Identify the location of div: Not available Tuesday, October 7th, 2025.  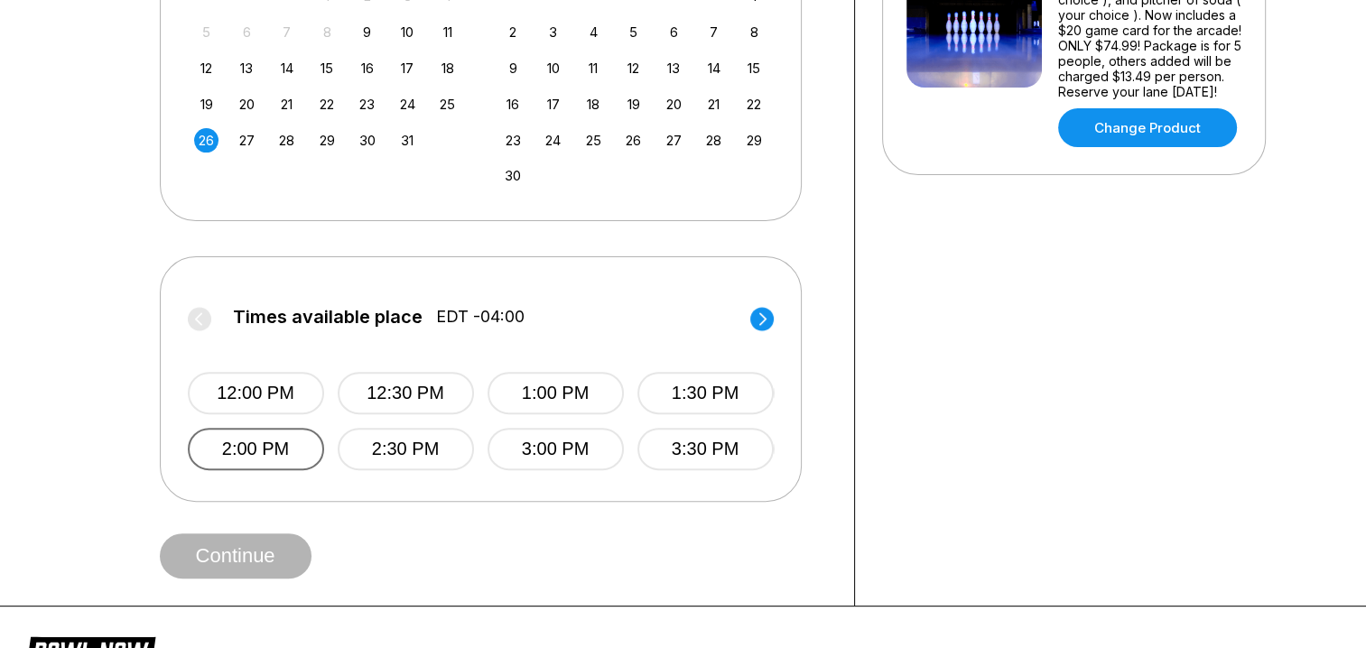
(286, 32).